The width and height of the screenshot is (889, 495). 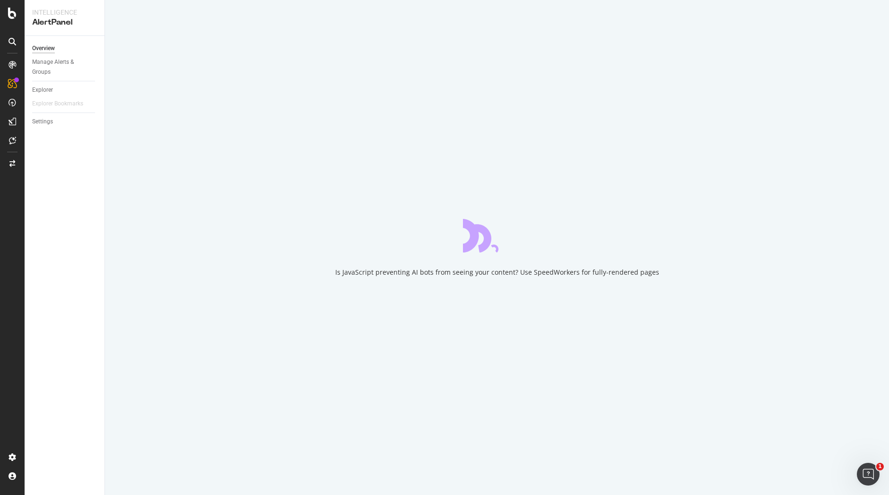 I want to click on a: Explorer Bookmarks, so click(x=62, y=104).